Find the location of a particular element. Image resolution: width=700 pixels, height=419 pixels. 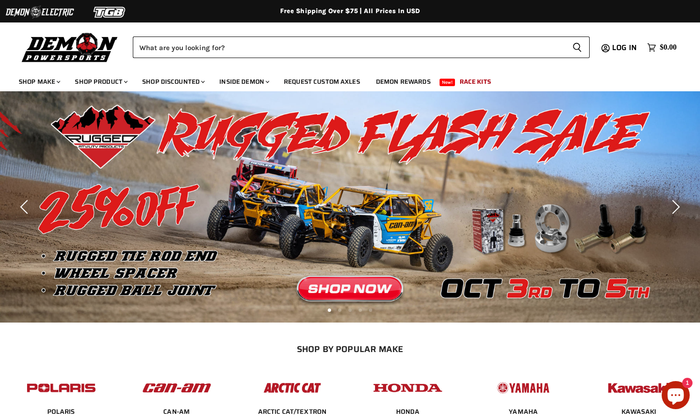

span: Log in is located at coordinates (625, 47).